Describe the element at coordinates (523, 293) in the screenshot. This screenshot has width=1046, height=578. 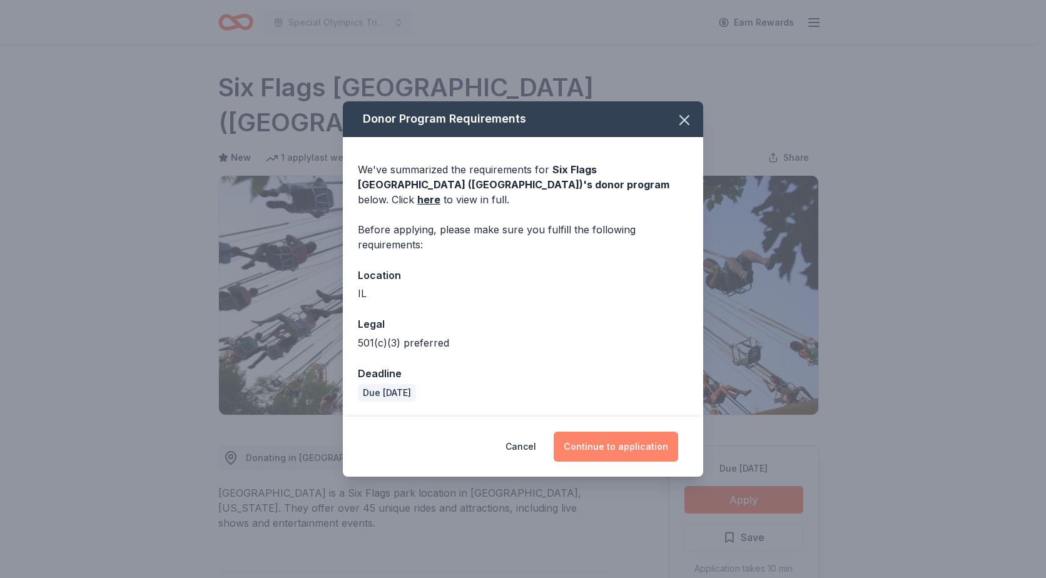
I see `div: IL` at that location.